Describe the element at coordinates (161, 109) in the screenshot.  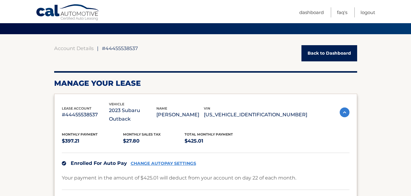
I see `span: name` at that location.